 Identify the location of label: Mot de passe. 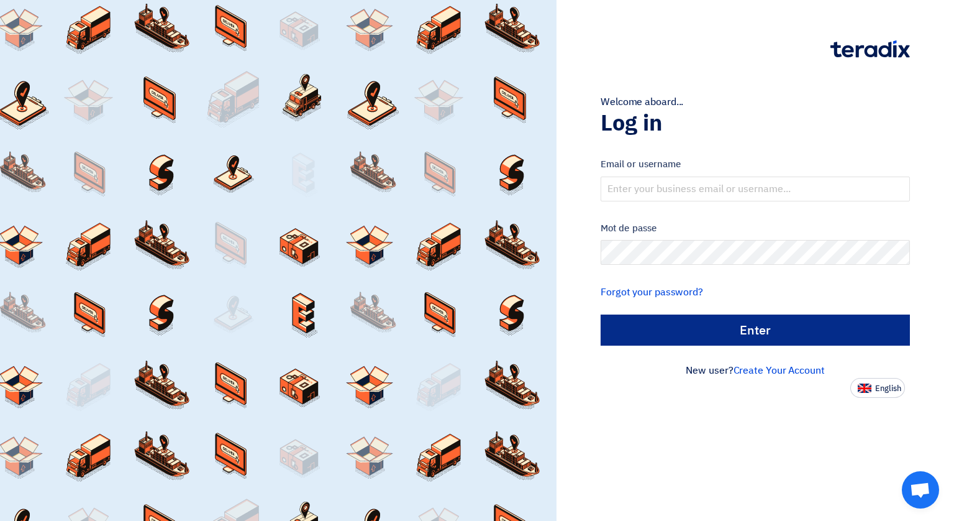
(756, 228).